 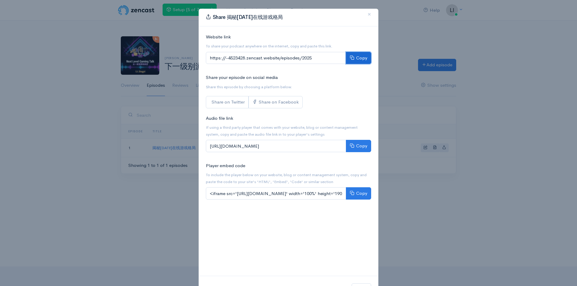 What do you see at coordinates (275, 102) in the screenshot?
I see `a: Share on Facebook` at bounding box center [275, 102].